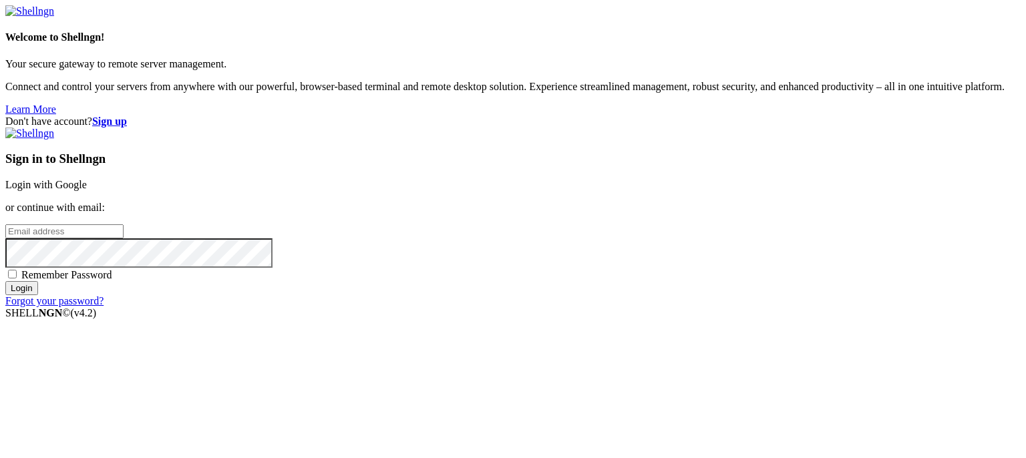  Describe the element at coordinates (31, 109) in the screenshot. I see `a: Learn More` at that location.